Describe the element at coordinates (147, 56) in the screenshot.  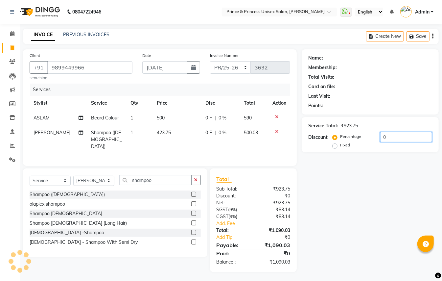
I see `label: Date` at that location.